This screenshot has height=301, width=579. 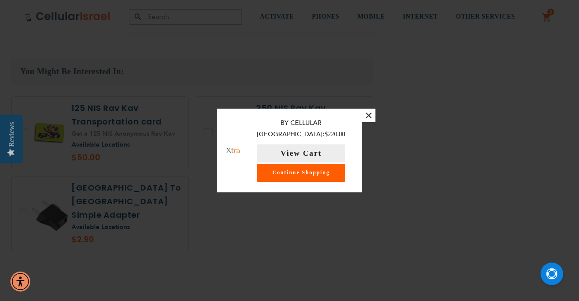 I want to click on button: View Cart, so click(x=301, y=153).